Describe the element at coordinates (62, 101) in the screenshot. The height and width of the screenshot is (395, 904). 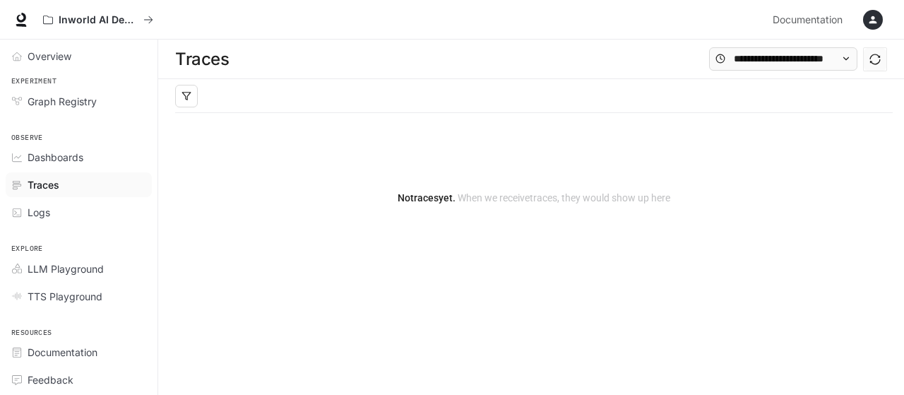
I see `span: Graph Registry` at that location.